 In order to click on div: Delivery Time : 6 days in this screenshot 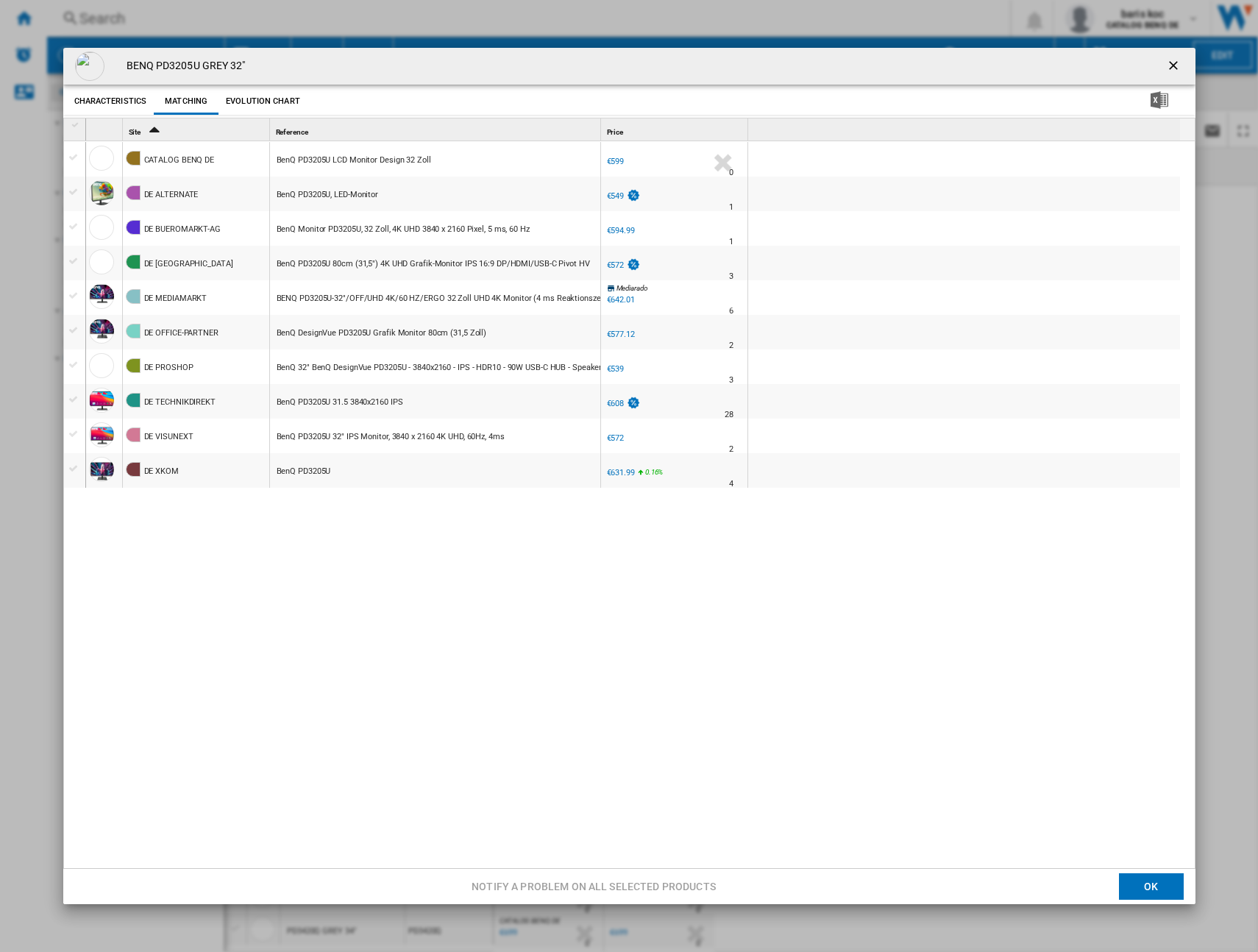, I will do `click(731, 311)`.